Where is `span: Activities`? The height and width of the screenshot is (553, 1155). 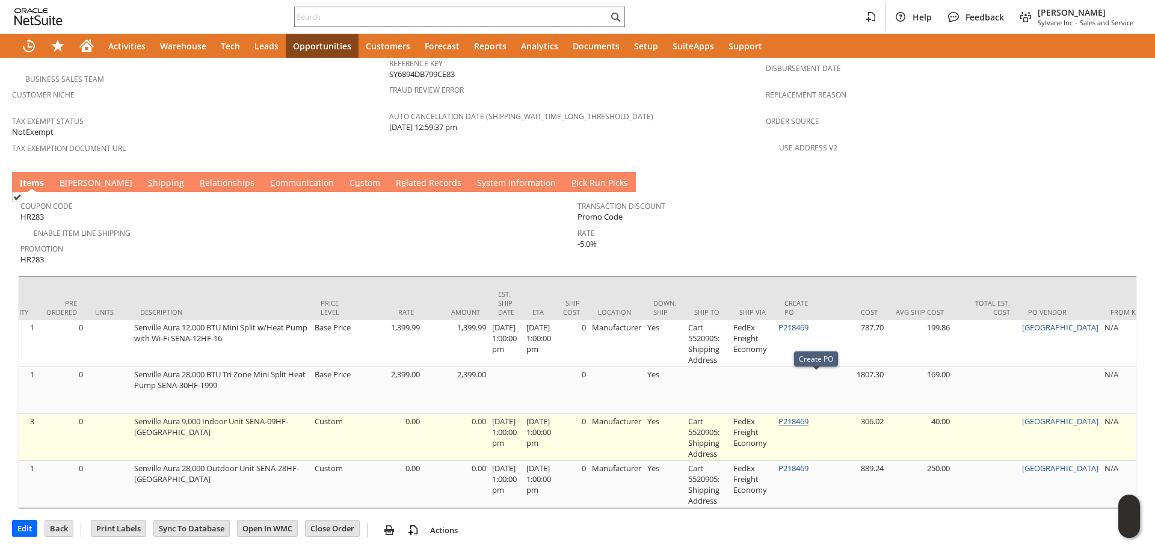
span: Activities is located at coordinates (127, 46).